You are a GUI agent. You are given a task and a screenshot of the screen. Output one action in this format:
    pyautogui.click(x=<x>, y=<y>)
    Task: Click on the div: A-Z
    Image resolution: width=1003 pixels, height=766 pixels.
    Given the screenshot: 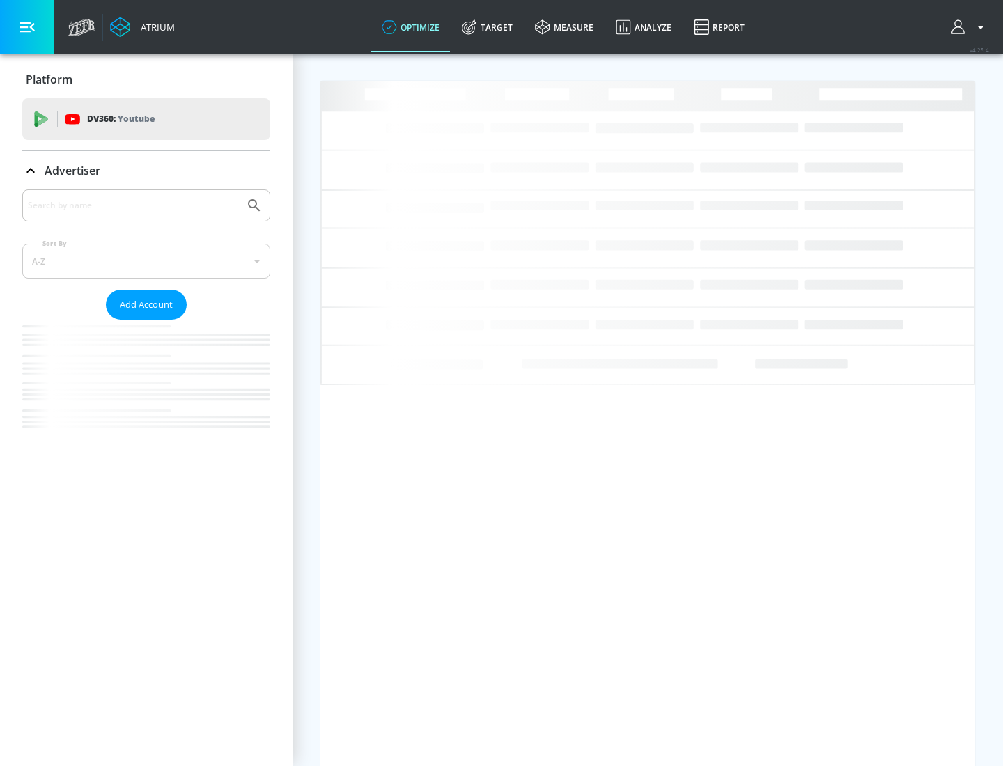 What is the action you would take?
    pyautogui.click(x=146, y=261)
    